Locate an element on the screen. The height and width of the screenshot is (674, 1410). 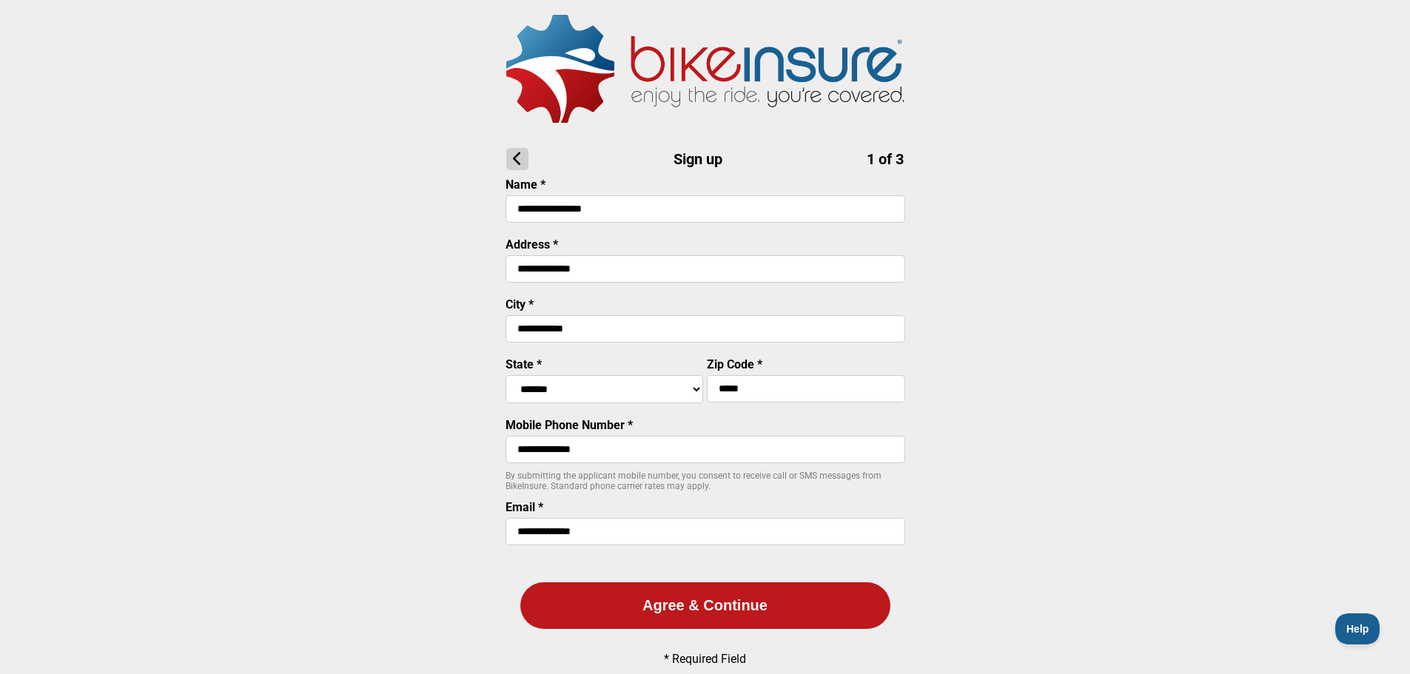
label: Mobile Phone Number * is located at coordinates (569, 425).